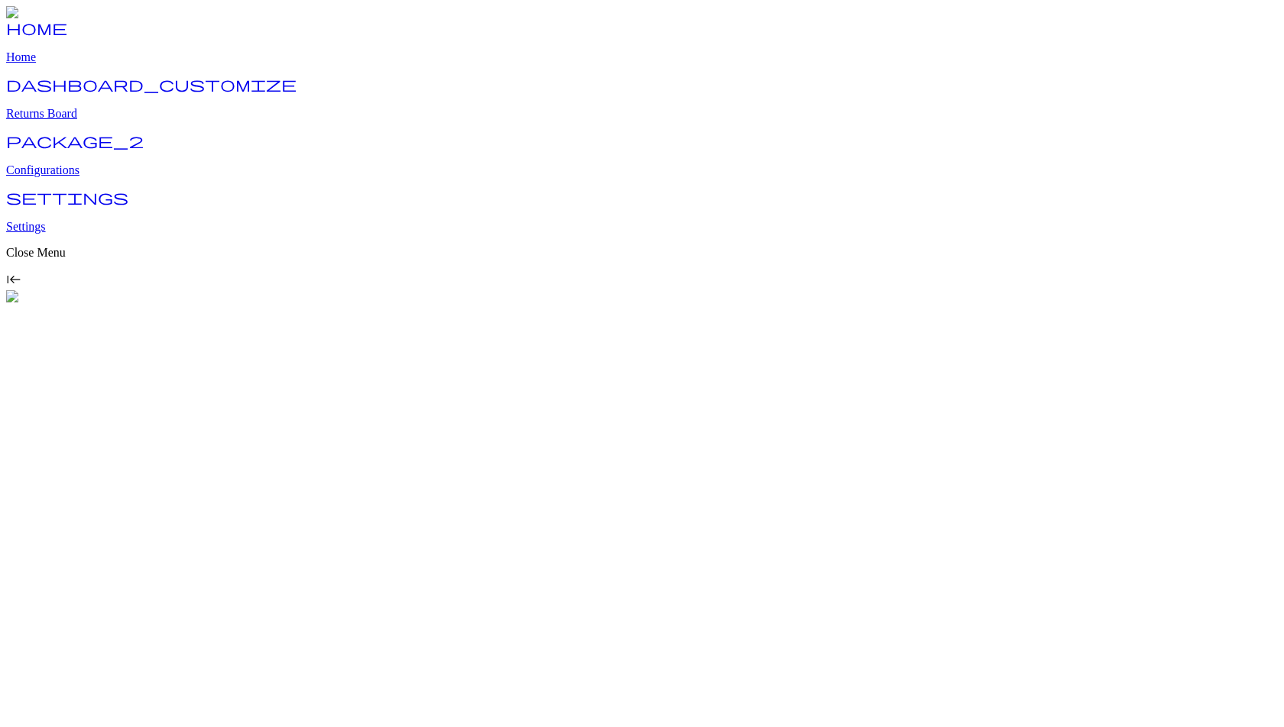 This screenshot has height=727, width=1284. I want to click on span: package_2, so click(75, 141).